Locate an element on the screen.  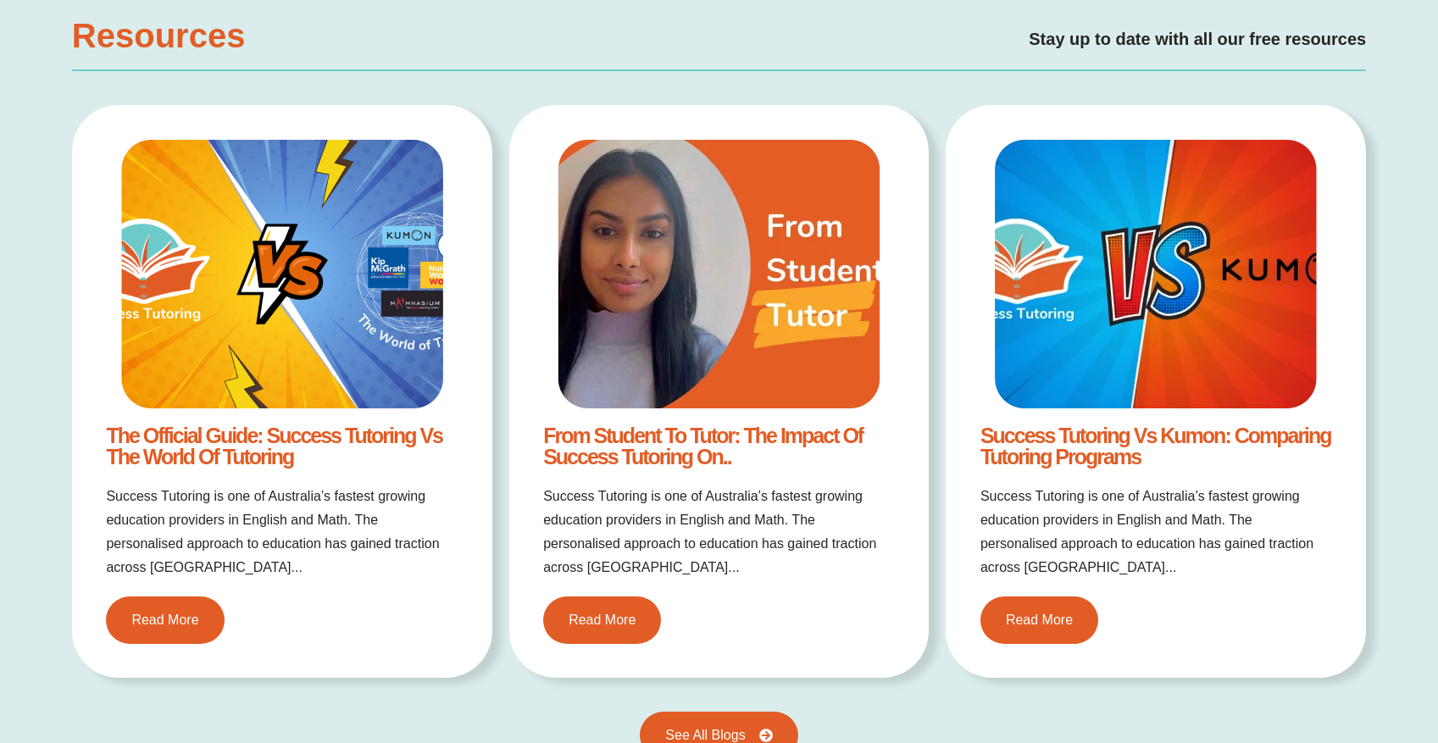
h4: Stay up to date with all our free resources is located at coordinates (842, 39).